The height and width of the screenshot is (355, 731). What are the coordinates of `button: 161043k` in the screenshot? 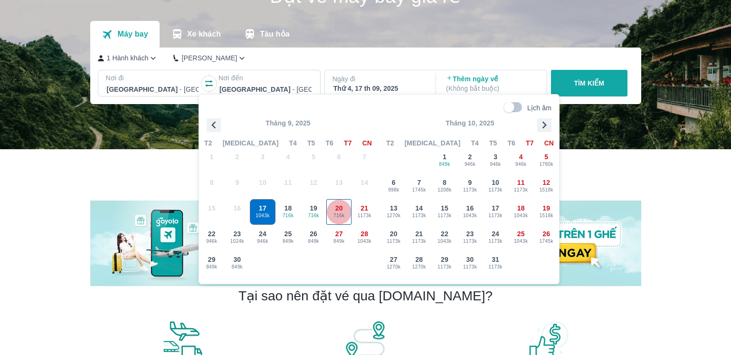 It's located at (470, 212).